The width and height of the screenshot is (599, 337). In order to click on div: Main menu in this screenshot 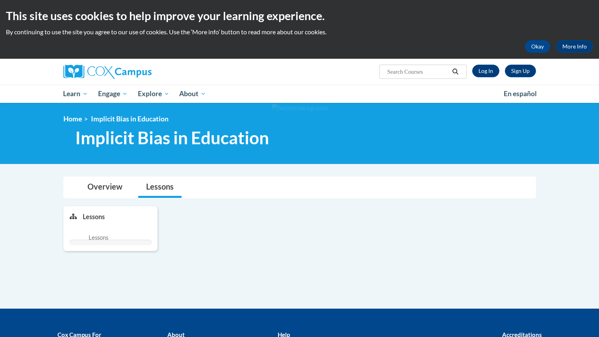, I will do `click(300, 94)`.